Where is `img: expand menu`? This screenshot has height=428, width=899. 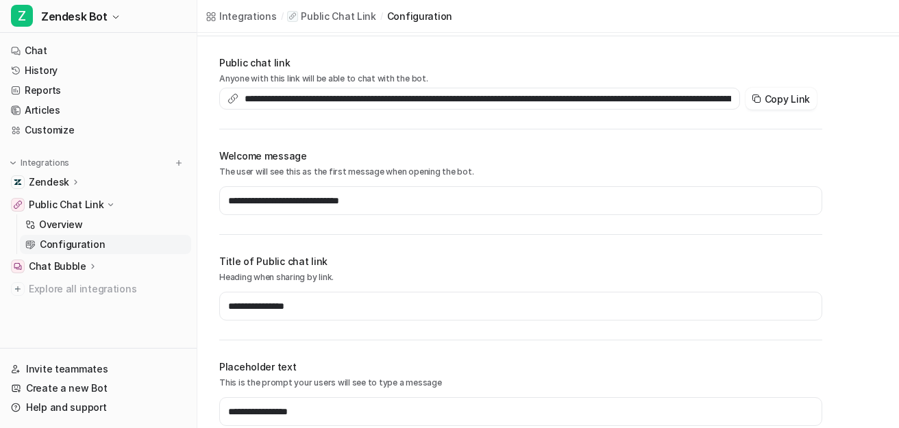 img: expand menu is located at coordinates (13, 163).